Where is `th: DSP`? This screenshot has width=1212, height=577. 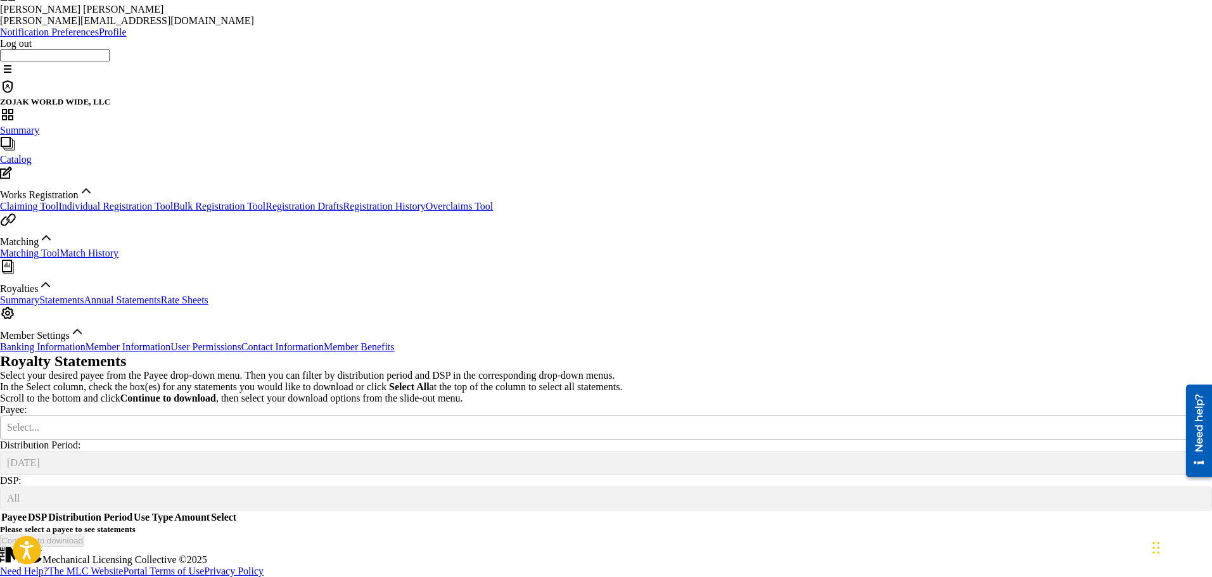 th: DSP is located at coordinates (37, 517).